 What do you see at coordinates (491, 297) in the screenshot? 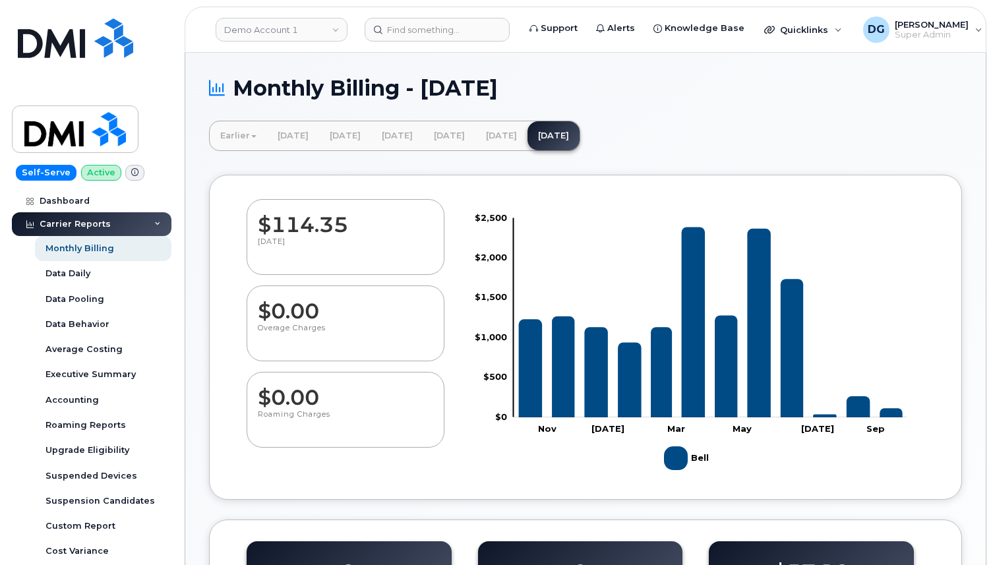
I see `tspan: $1,500` at bounding box center [491, 297].